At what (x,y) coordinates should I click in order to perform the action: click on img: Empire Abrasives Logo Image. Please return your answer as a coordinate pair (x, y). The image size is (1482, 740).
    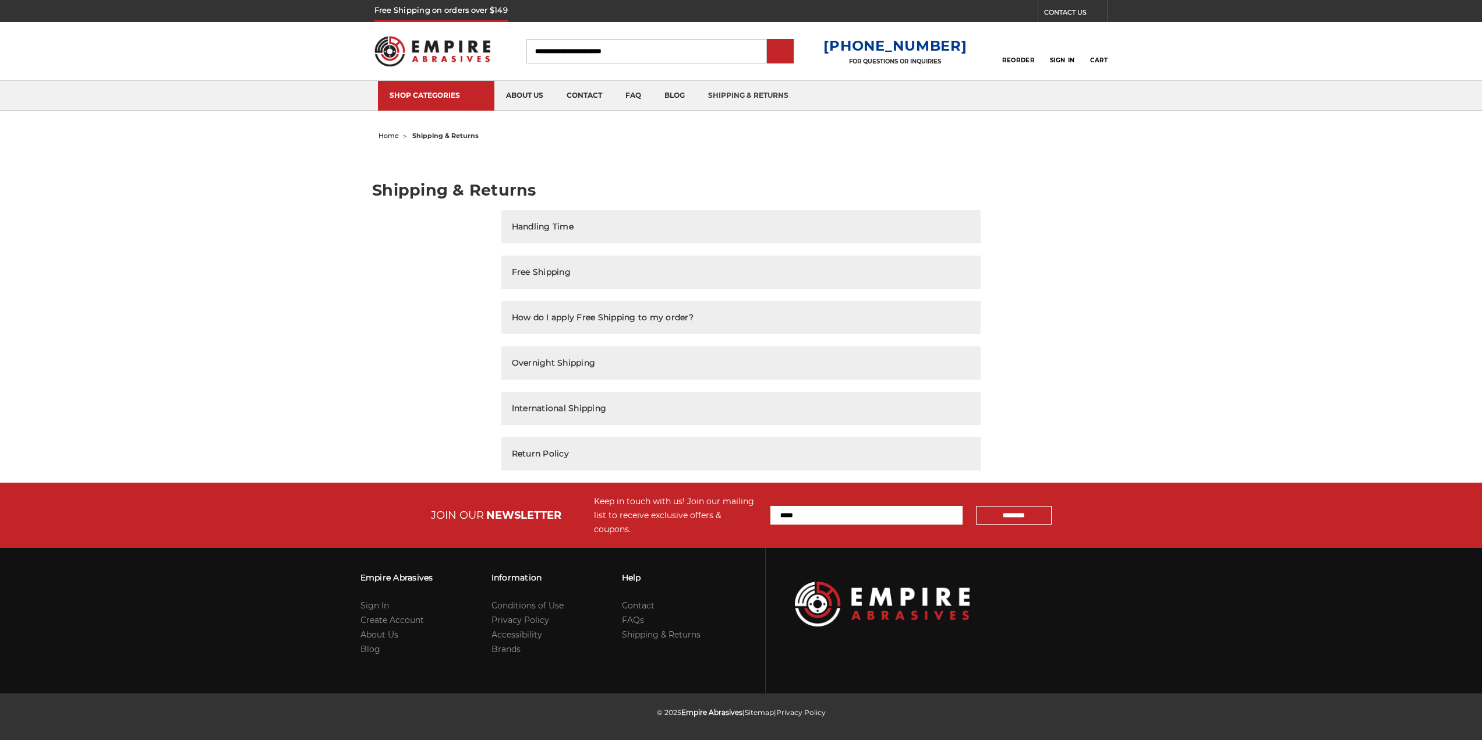
    Looking at the image, I should click on (882, 604).